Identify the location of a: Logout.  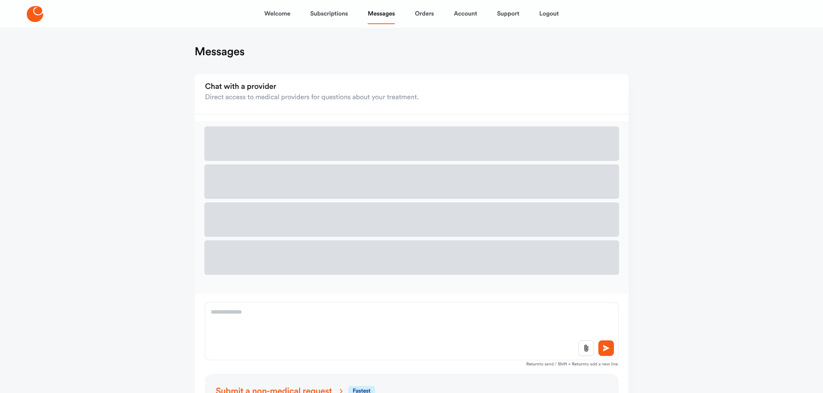
(548, 14).